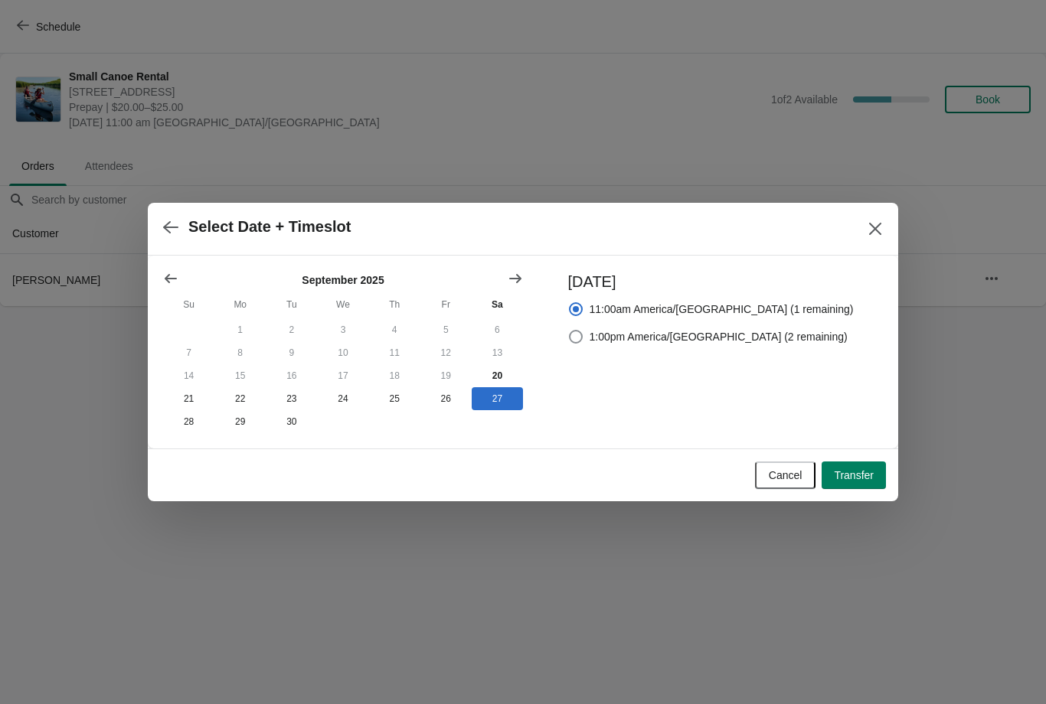 This screenshot has width=1046, height=704. I want to click on button: Tuesday September 30 2025, so click(291, 422).